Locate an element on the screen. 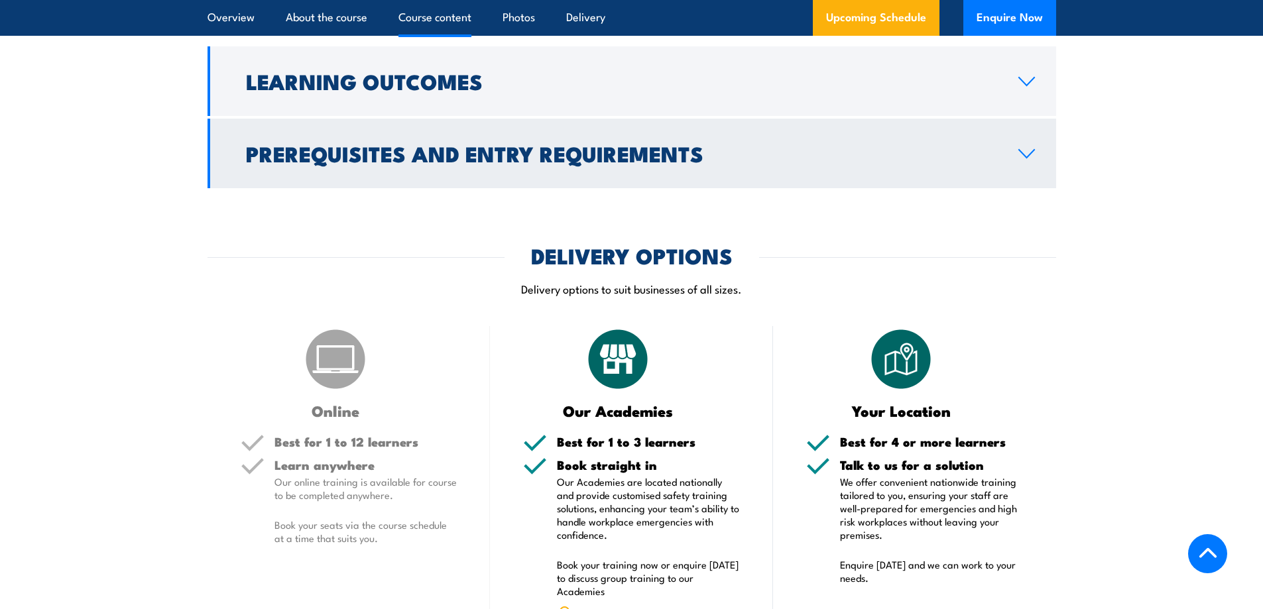 The height and width of the screenshot is (609, 1263). a: Prerequisites and Entry Requirements is located at coordinates (632, 153).